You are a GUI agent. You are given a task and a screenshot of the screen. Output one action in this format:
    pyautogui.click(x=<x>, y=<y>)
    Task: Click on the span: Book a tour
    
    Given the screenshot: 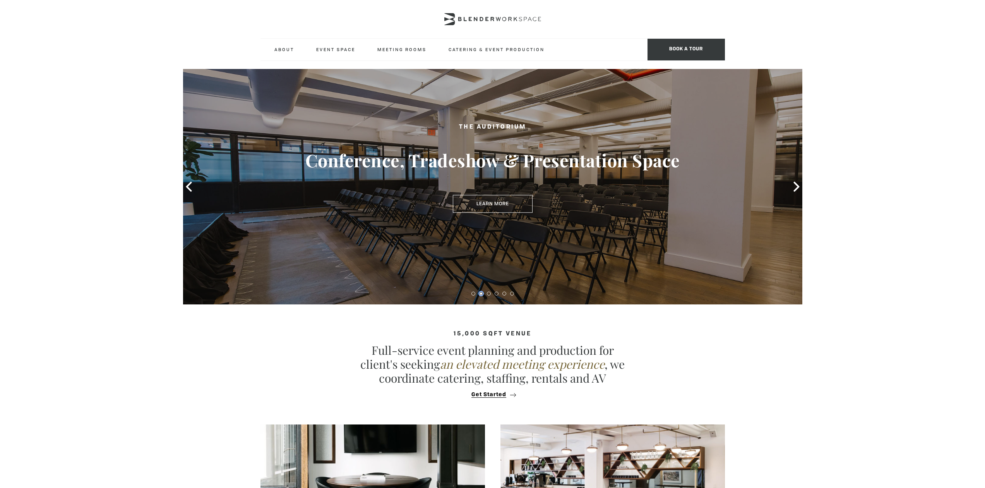 What is the action you would take?
    pyautogui.click(x=686, y=50)
    